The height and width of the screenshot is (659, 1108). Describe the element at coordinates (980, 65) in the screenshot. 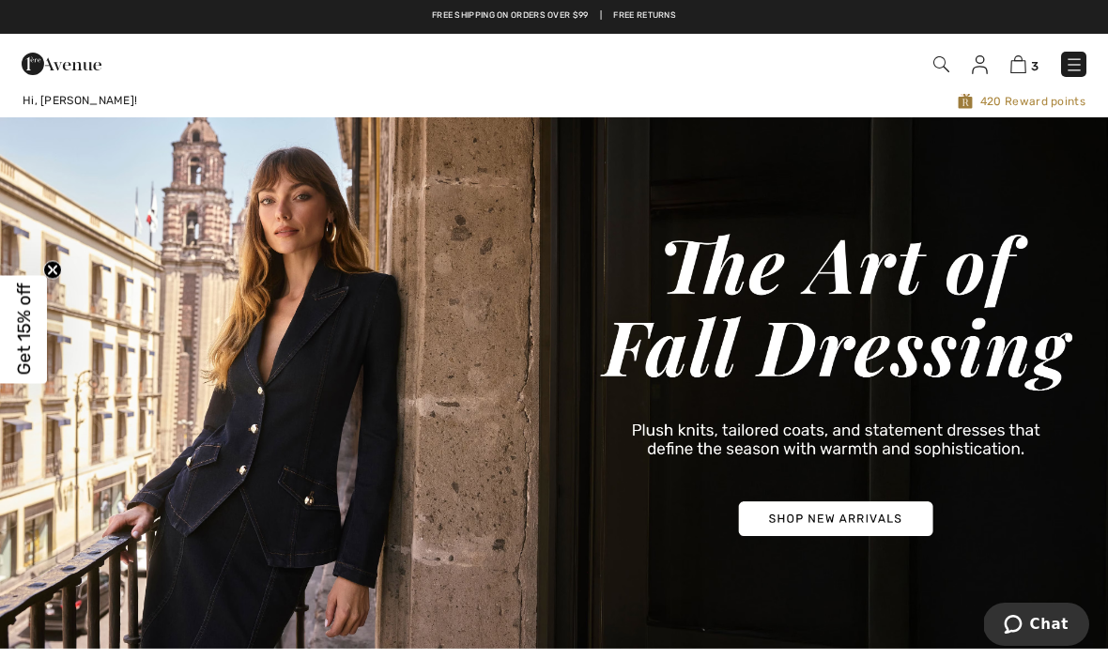

I see `img: My Info` at that location.